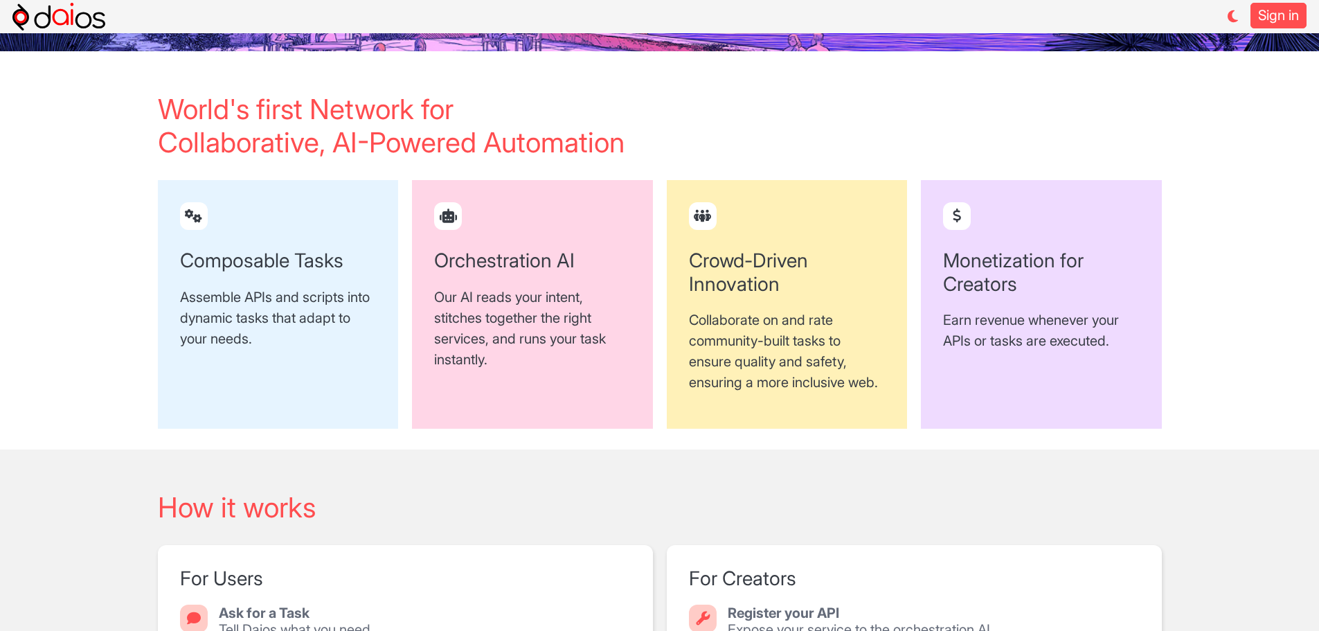 The width and height of the screenshot is (1319, 631). What do you see at coordinates (787, 351) in the screenshot?
I see `p: Collaborate on and rate community-built tasks to ensure quality and safety, ensuring a more inclu...` at bounding box center [787, 351].